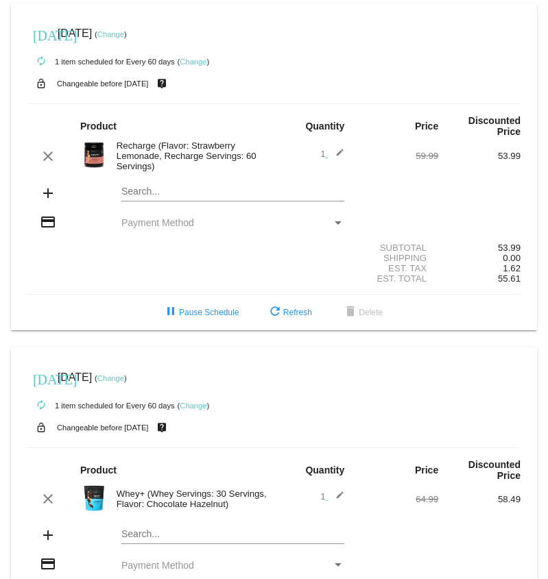  I want to click on div: Est. Tax, so click(397, 268).